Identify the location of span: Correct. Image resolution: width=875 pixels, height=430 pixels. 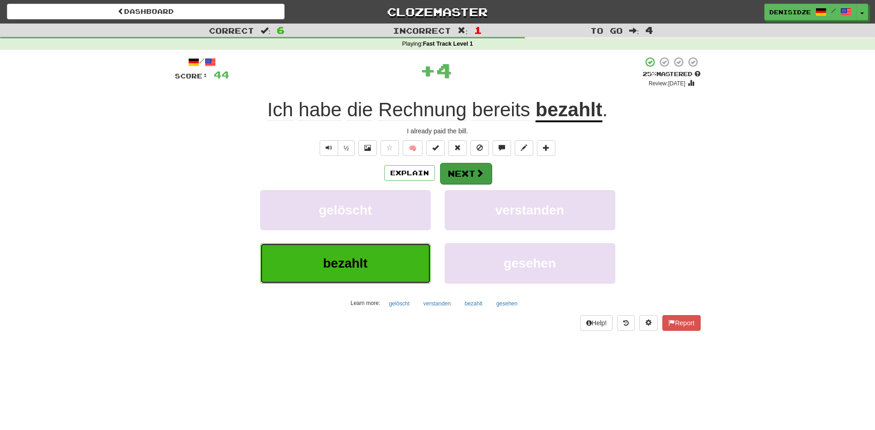
(232, 30).